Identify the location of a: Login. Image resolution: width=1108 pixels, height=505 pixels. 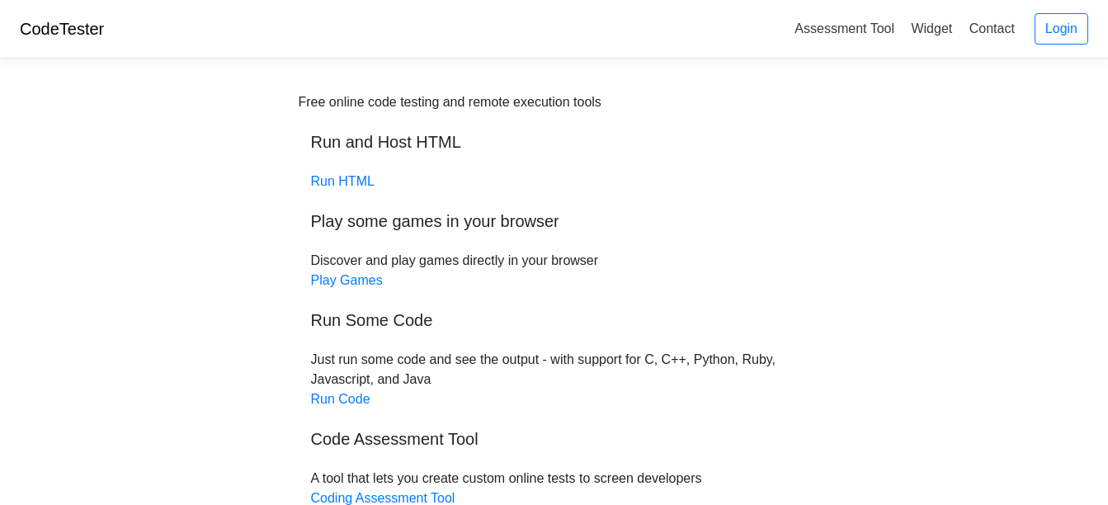
(1061, 29).